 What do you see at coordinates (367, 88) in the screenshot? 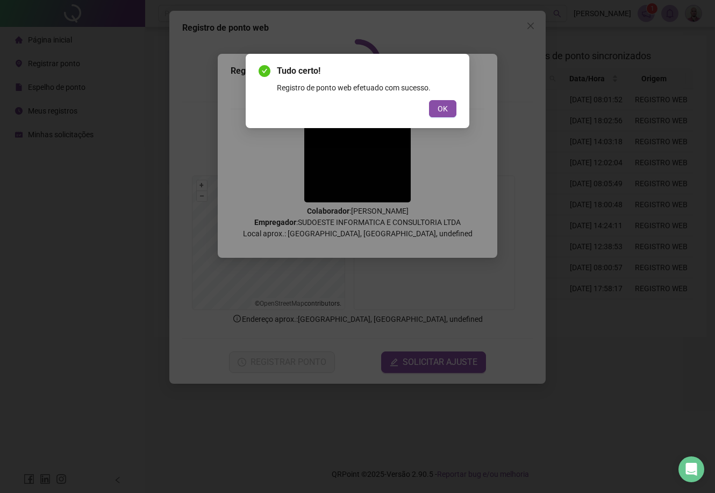
I see `div: Registro de ponto web efetuado com sucesso.` at bounding box center [367, 88].